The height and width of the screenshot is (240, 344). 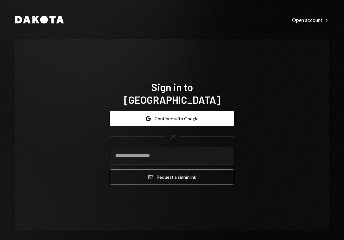 I want to click on div: OR, so click(x=172, y=136).